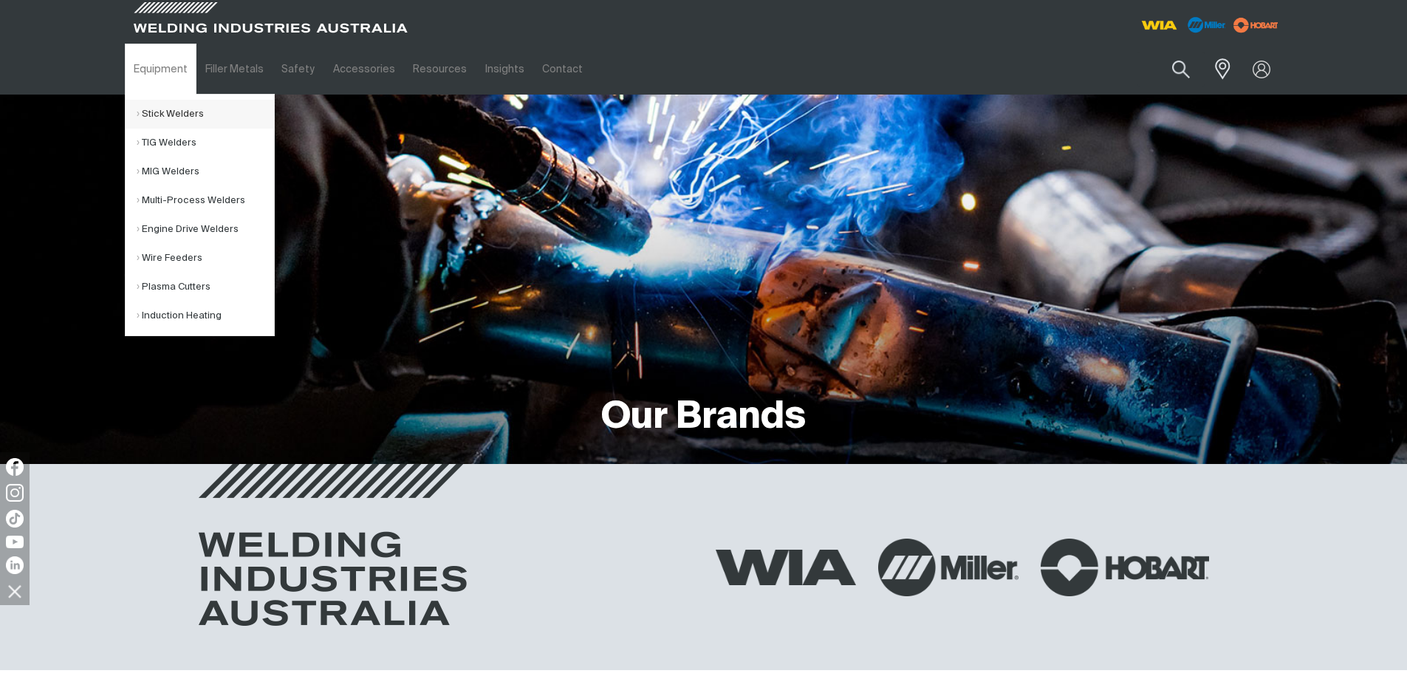 The height and width of the screenshot is (679, 1407). I want to click on img: WIA, so click(786, 567).